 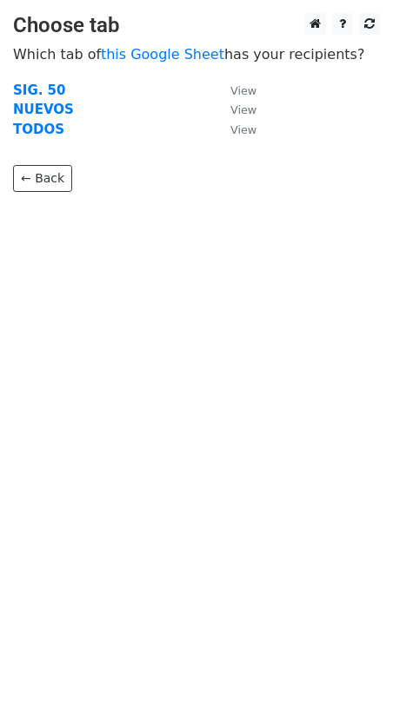 I want to click on a: NUEVOS, so click(x=43, y=109).